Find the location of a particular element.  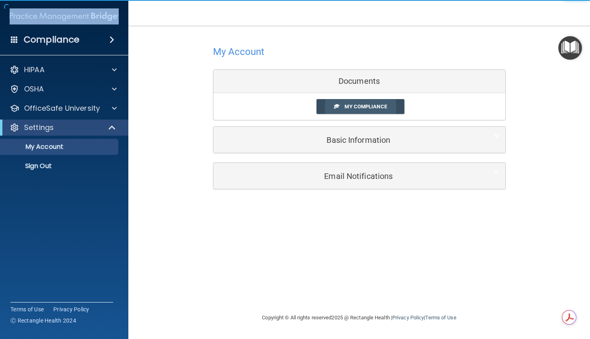

h4: My Account is located at coordinates (238, 52).